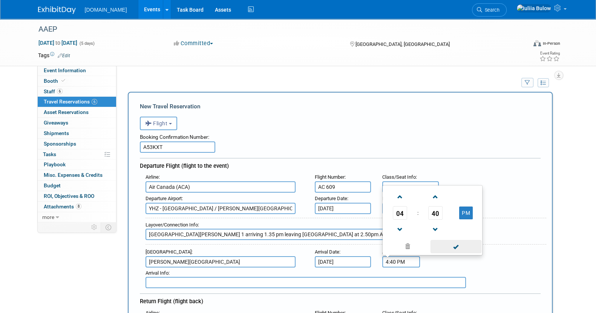 The height and width of the screenshot is (313, 596). Describe the element at coordinates (521, 45) in the screenshot. I see `div: Event Format` at that location.